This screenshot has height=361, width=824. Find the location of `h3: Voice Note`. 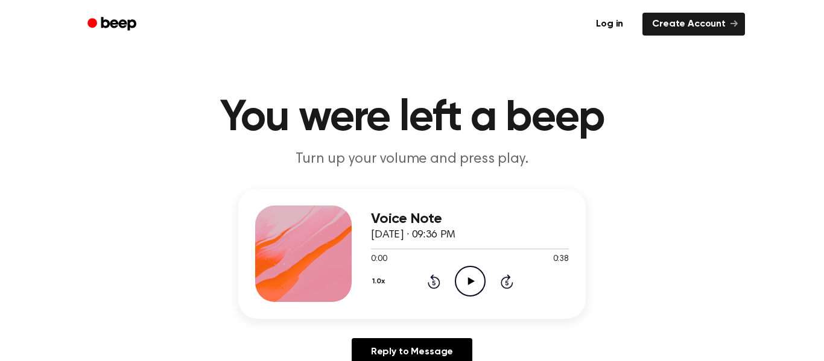

h3: Voice Note is located at coordinates (470, 219).